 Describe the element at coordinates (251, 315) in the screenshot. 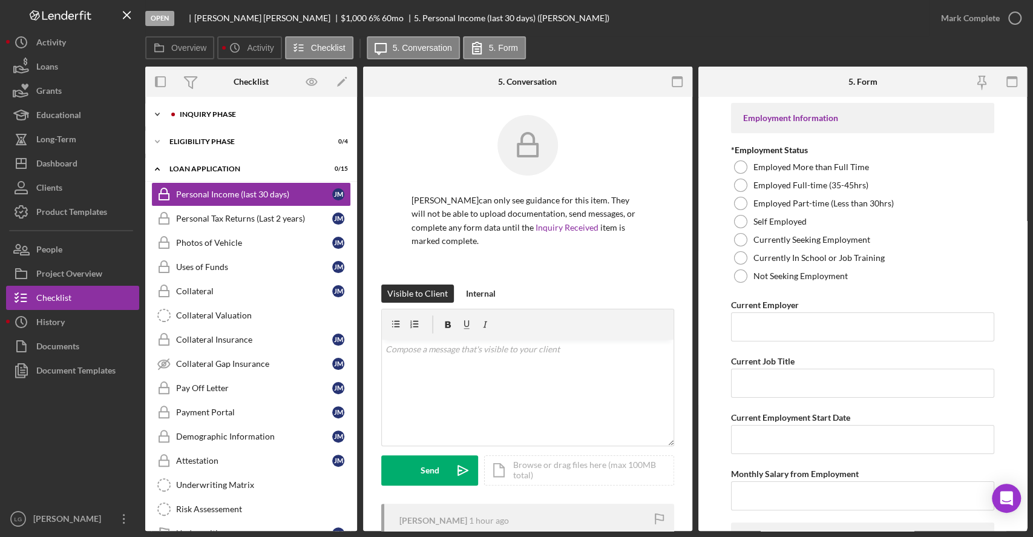

I see `a: Collateral Valuation` at that location.